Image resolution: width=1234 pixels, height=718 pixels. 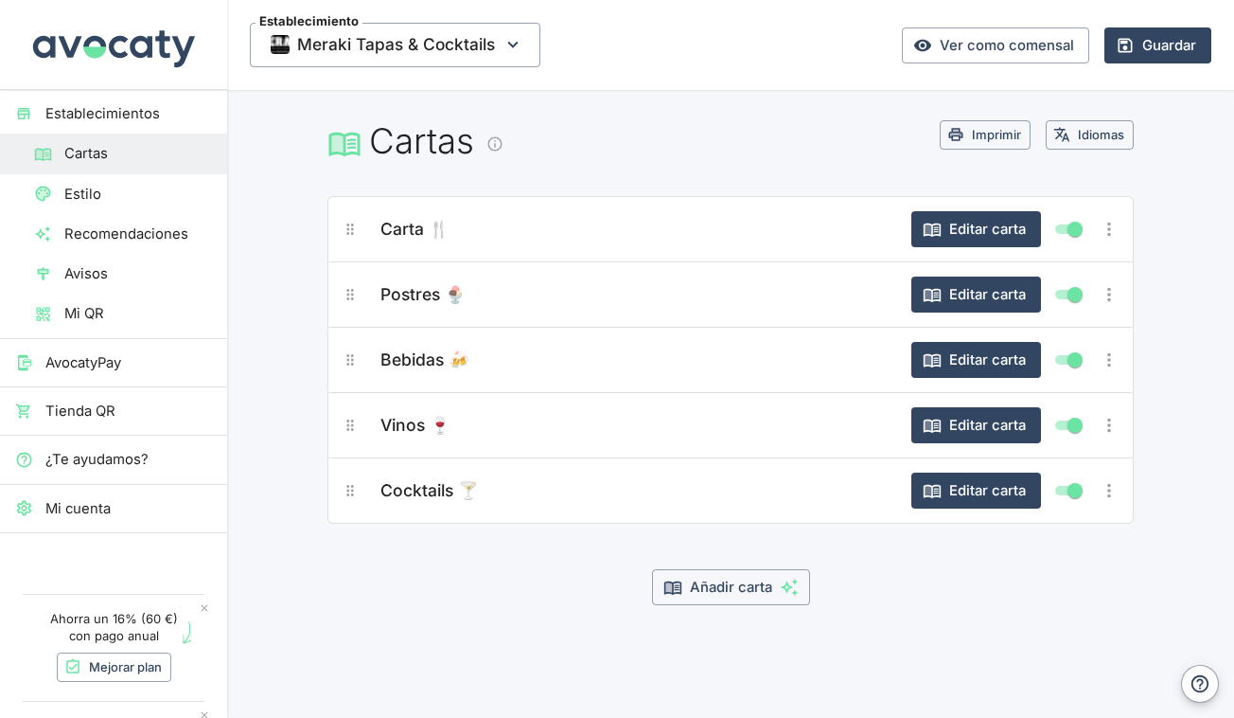 What do you see at coordinates (495, 144) in the screenshot?
I see `button: Información` at bounding box center [495, 144].